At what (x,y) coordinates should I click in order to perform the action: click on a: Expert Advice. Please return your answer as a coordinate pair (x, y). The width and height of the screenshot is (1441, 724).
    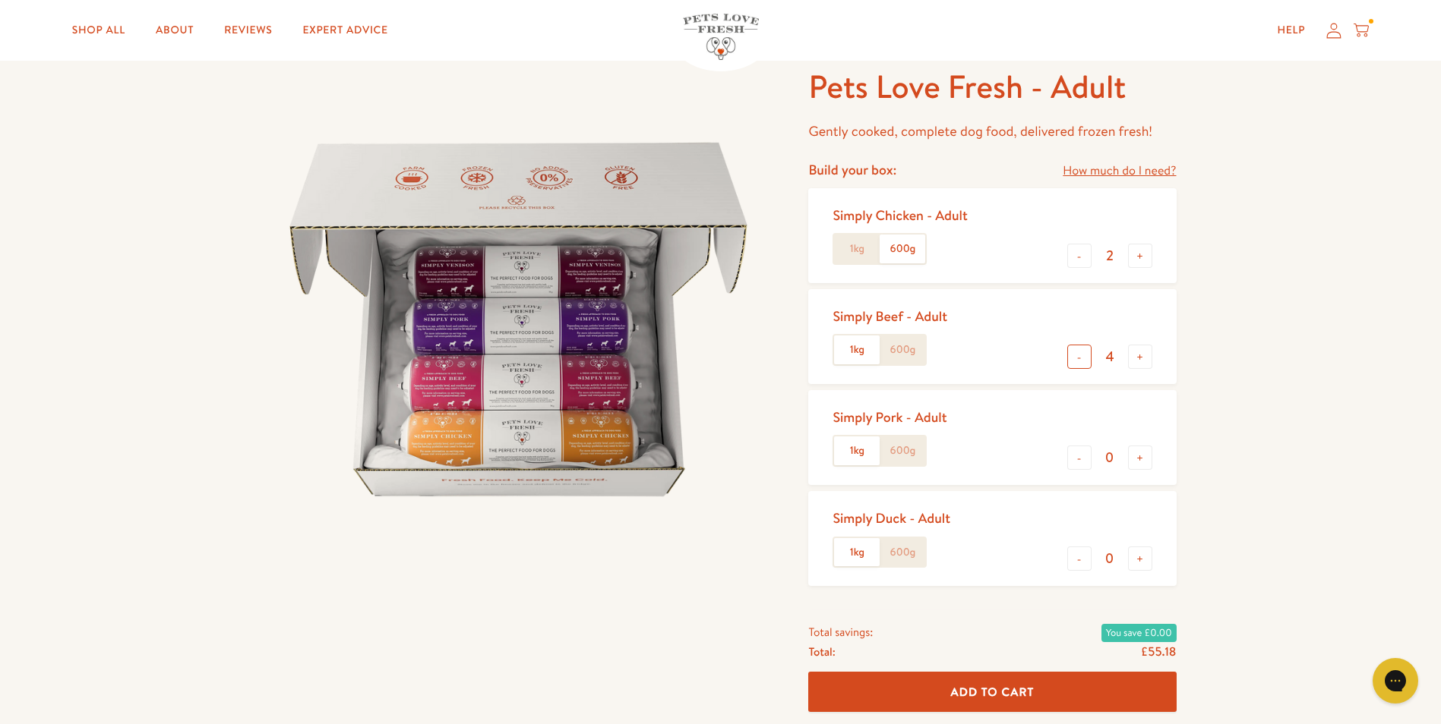
    Looking at the image, I should click on (346, 30).